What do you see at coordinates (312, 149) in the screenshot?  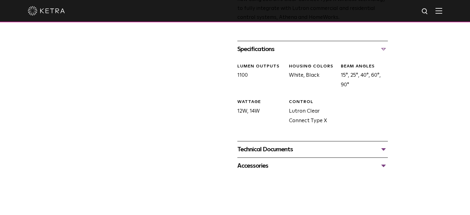 I see `div: Technical Documents` at bounding box center [312, 149].